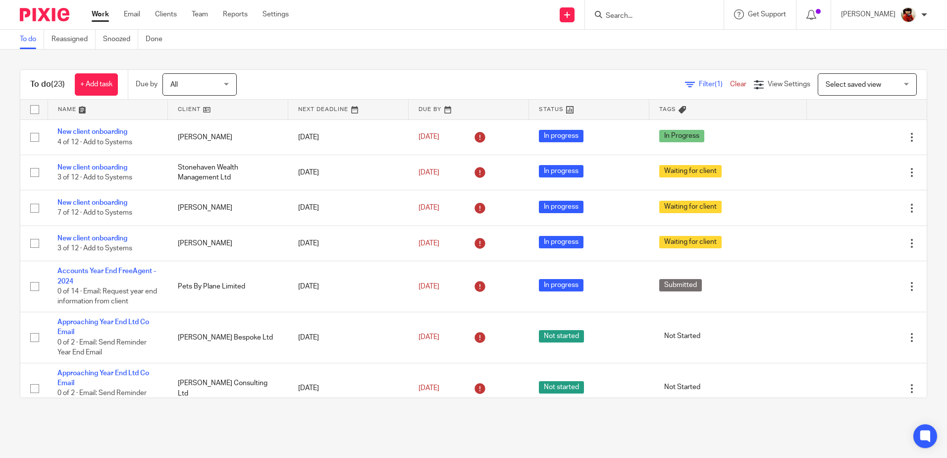 This screenshot has width=947, height=458. Describe the element at coordinates (908, 15) in the screenshot. I see `img: Phil%20Baby%20pictures%20(3).JPG` at that location.